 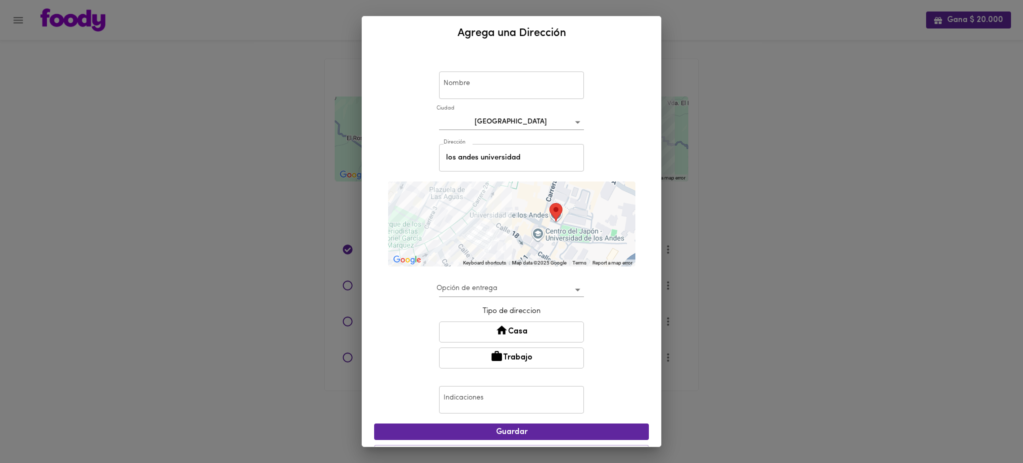 I want to click on input: Mi Casa, so click(x=512, y=85).